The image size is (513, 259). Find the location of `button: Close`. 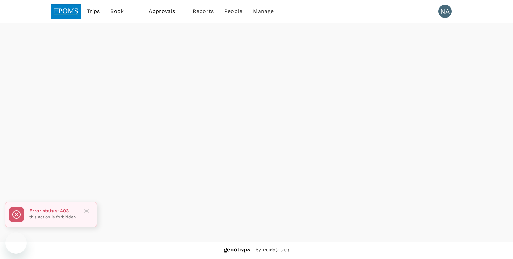

button: Close is located at coordinates (86, 211).